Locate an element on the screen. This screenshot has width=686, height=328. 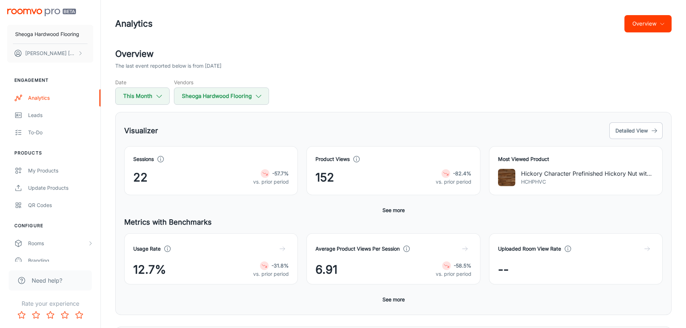
button: Overview is located at coordinates (648, 24).